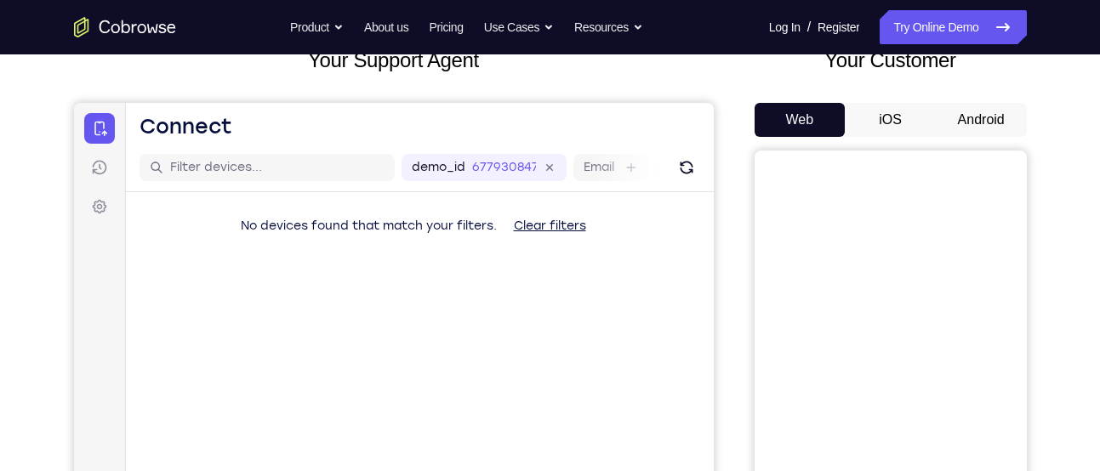 This screenshot has height=471, width=1100. Describe the element at coordinates (316, 27) in the screenshot. I see `button: Product` at that location.